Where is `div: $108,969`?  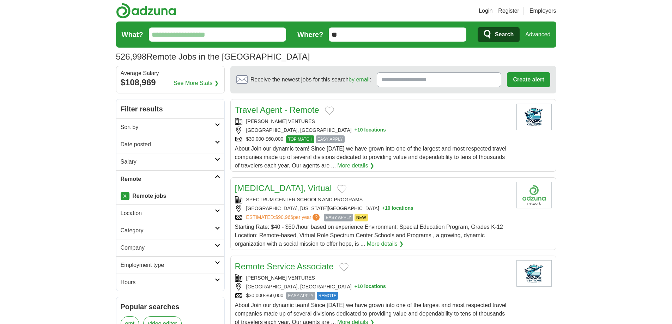 div: $108,969 is located at coordinates (170, 83).